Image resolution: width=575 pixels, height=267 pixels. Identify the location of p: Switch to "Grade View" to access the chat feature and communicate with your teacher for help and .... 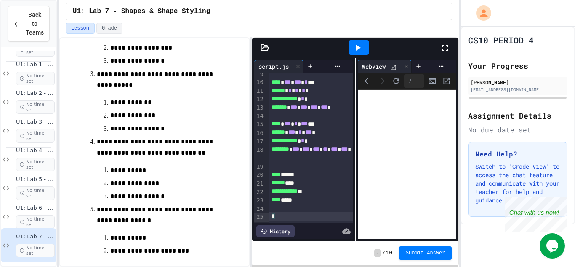
(518, 183).